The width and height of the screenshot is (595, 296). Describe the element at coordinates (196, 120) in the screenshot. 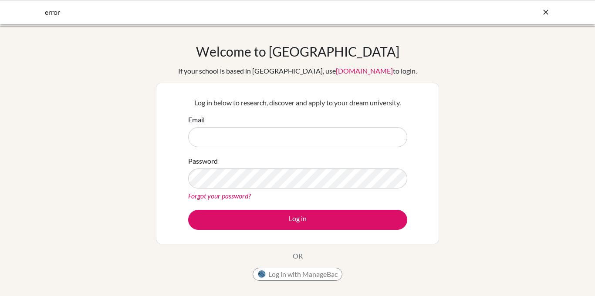

I see `label: Email` at that location.